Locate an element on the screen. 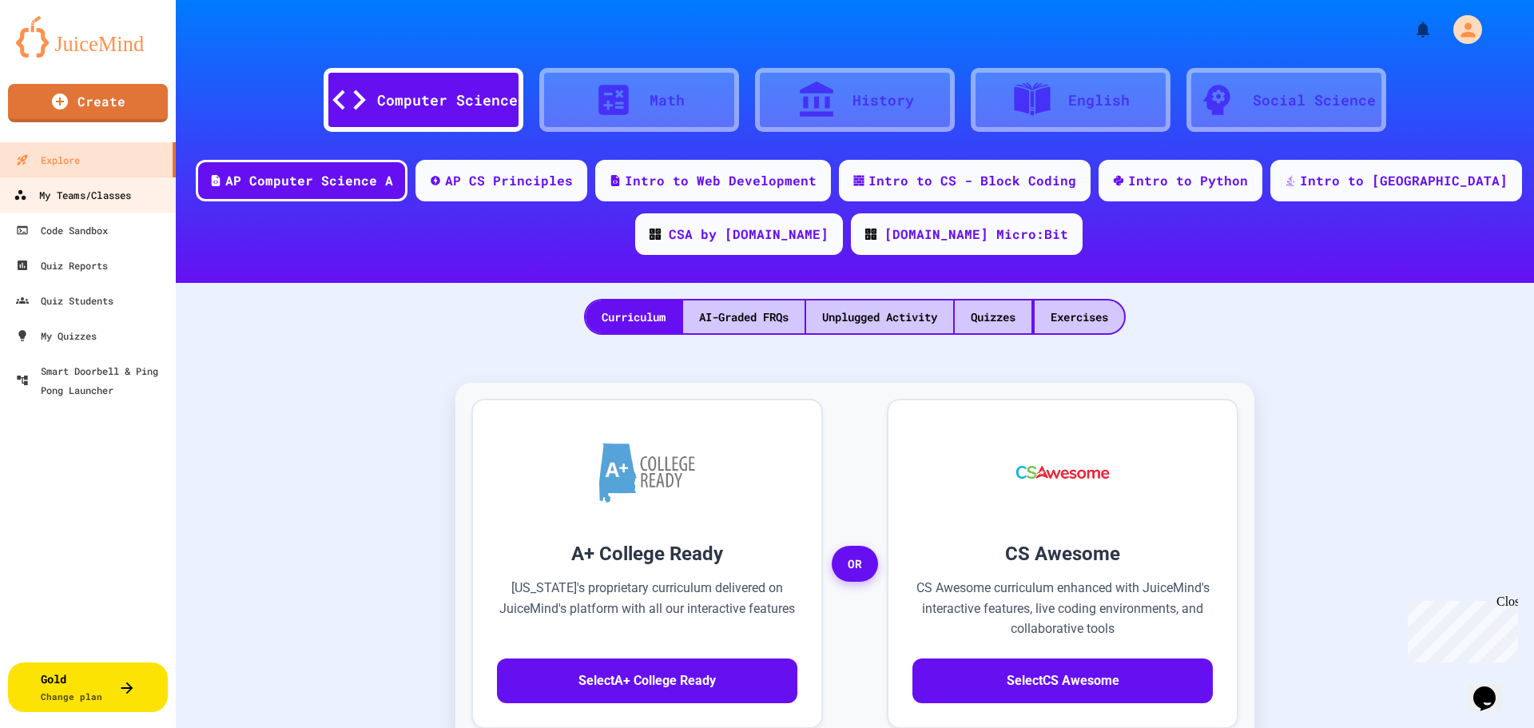 This screenshot has height=728, width=1534. h3: A+ College Ready is located at coordinates (647, 554).